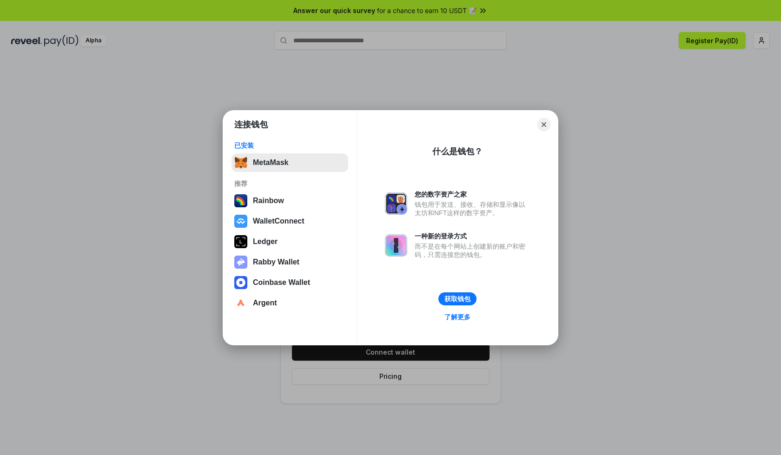 The width and height of the screenshot is (781, 455). I want to click on button: 获取钱包, so click(457, 299).